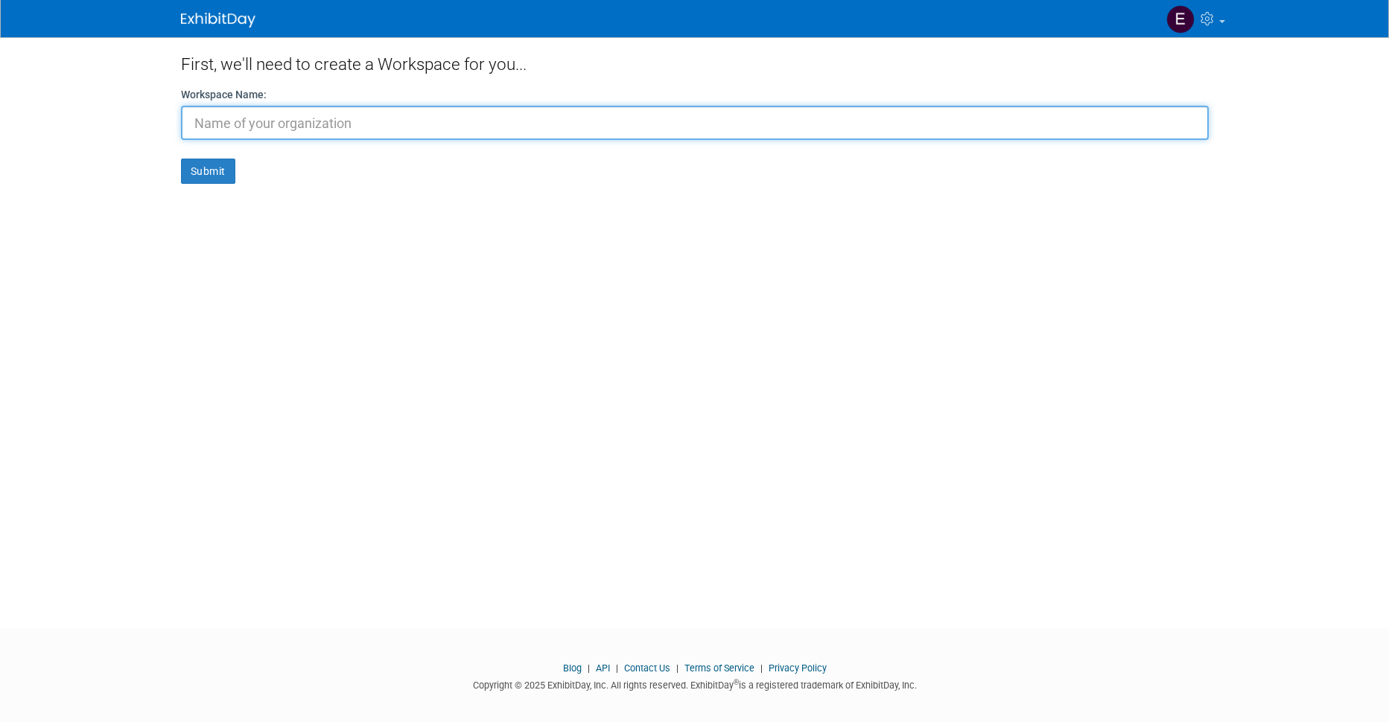 The image size is (1389, 722). What do you see at coordinates (602, 668) in the screenshot?
I see `a: API` at bounding box center [602, 668].